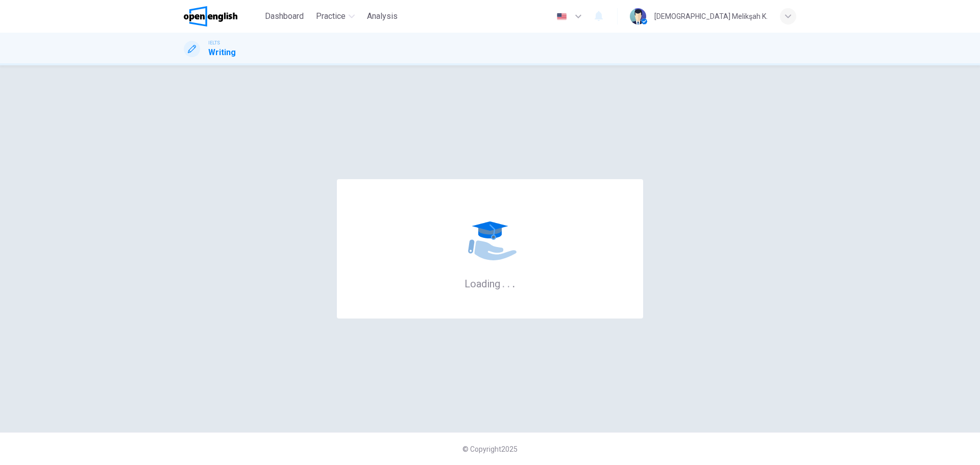 The height and width of the screenshot is (465, 980). What do you see at coordinates (222, 16) in the screenshot?
I see `a: OpenEnglish logo` at bounding box center [222, 16].